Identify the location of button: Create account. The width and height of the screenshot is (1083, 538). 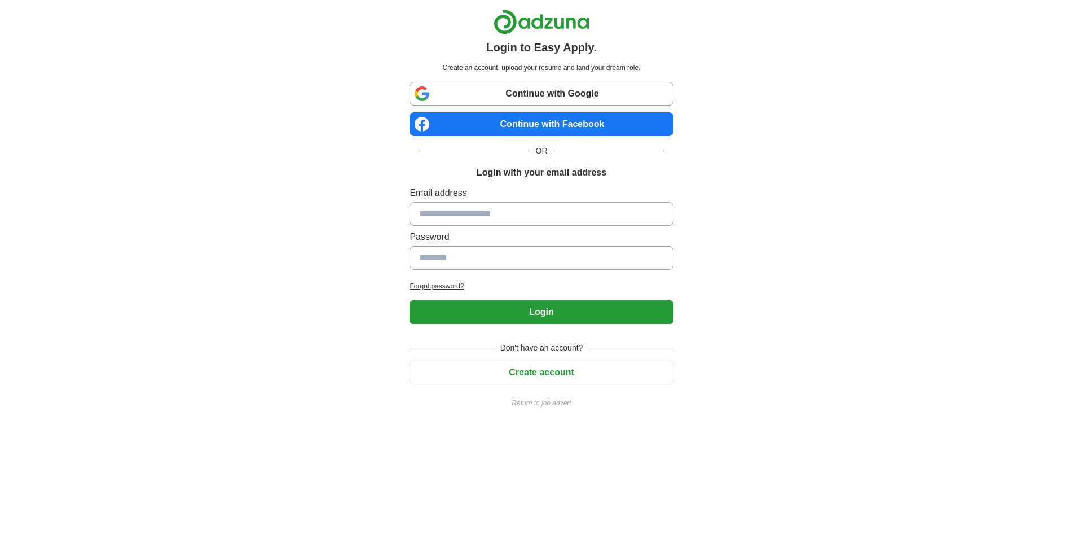
(541, 372).